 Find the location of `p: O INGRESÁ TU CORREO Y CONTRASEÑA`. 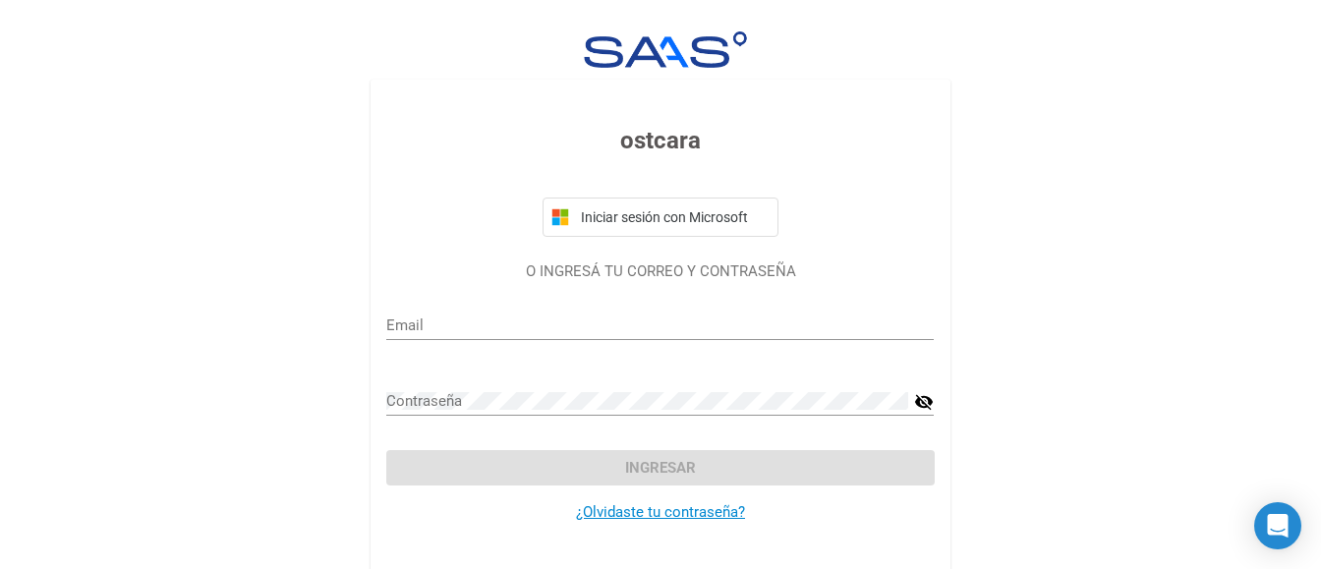

p: O INGRESÁ TU CORREO Y CONTRASEÑA is located at coordinates (659, 271).